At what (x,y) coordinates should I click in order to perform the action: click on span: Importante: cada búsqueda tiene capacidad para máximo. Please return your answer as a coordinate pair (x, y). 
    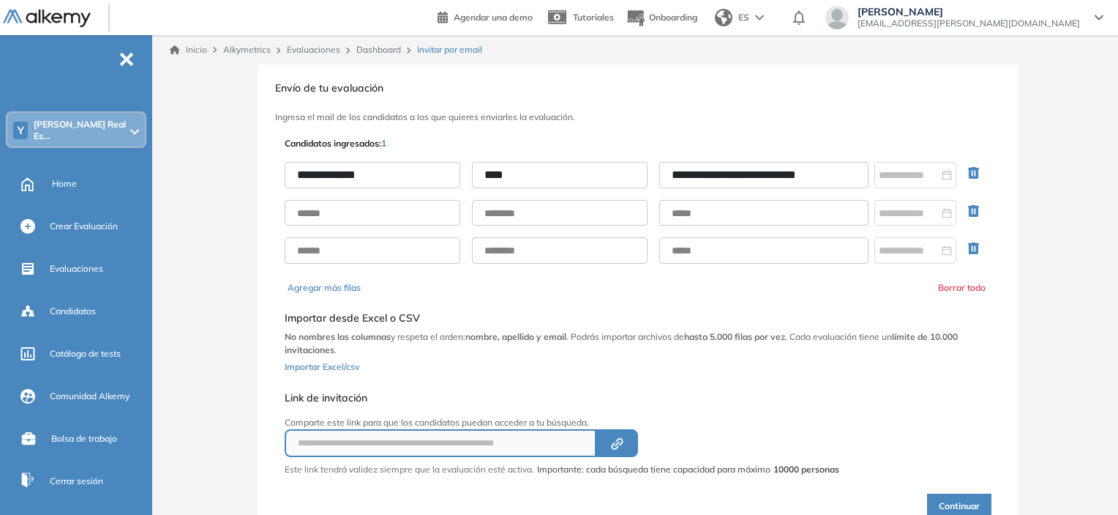
    Looking at the image, I should click on (688, 469).